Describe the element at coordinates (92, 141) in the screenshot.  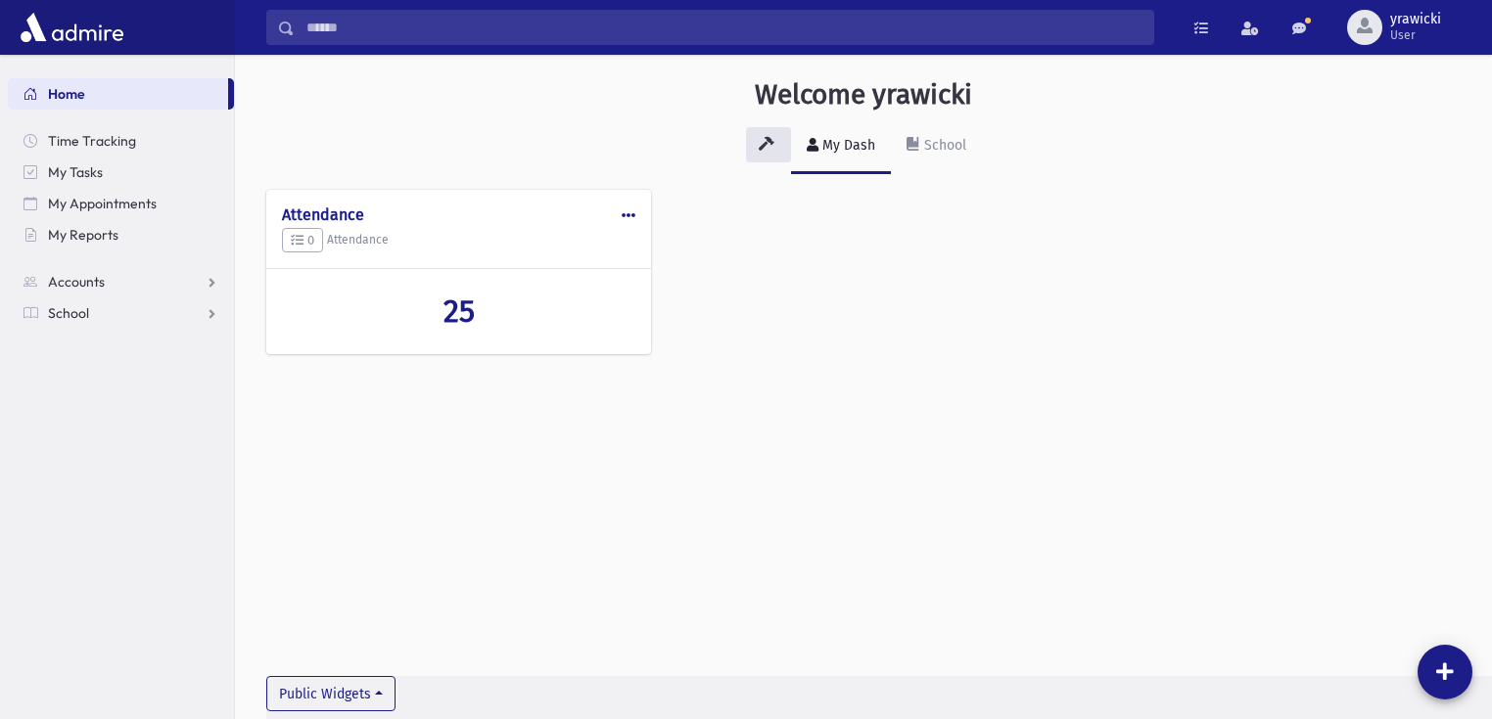
I see `span: Time Tracking` at that location.